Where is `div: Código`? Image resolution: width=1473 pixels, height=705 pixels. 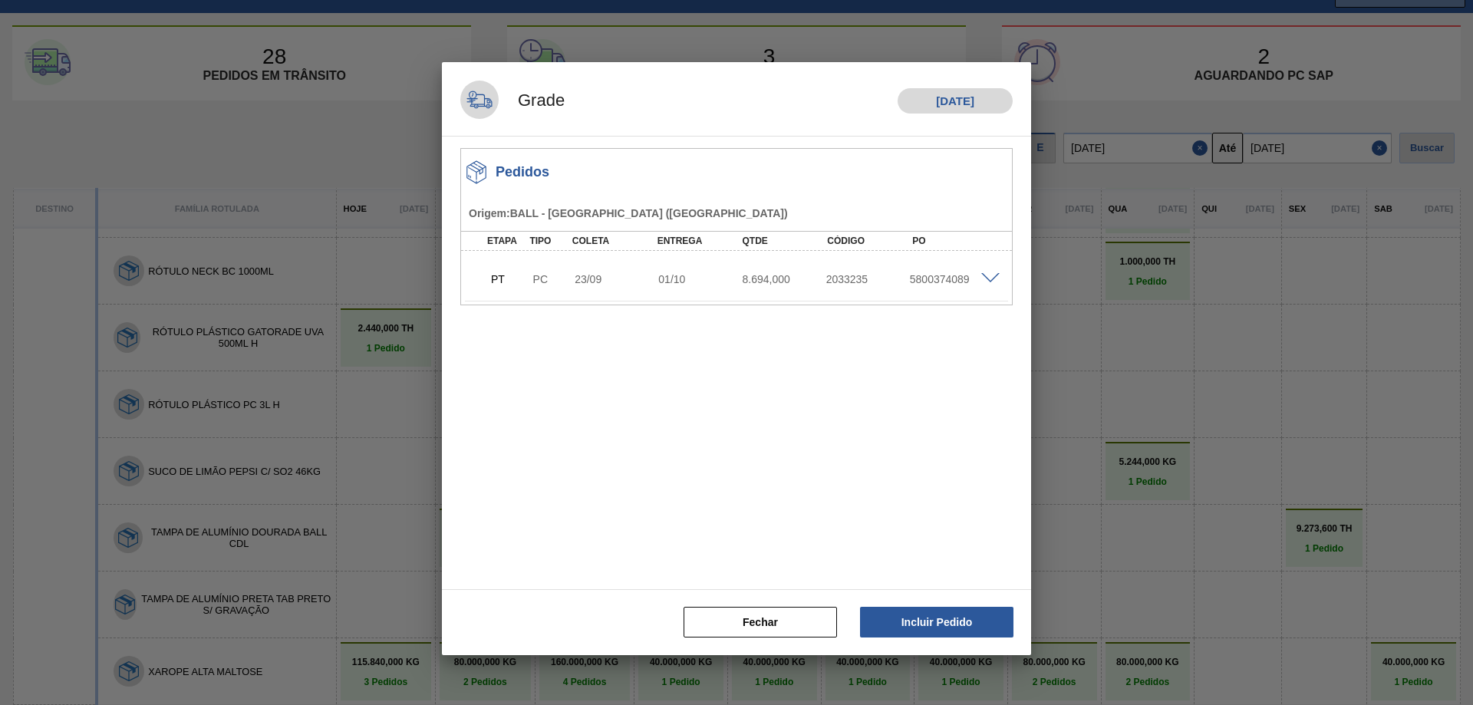 div: Código is located at coordinates (870, 241).